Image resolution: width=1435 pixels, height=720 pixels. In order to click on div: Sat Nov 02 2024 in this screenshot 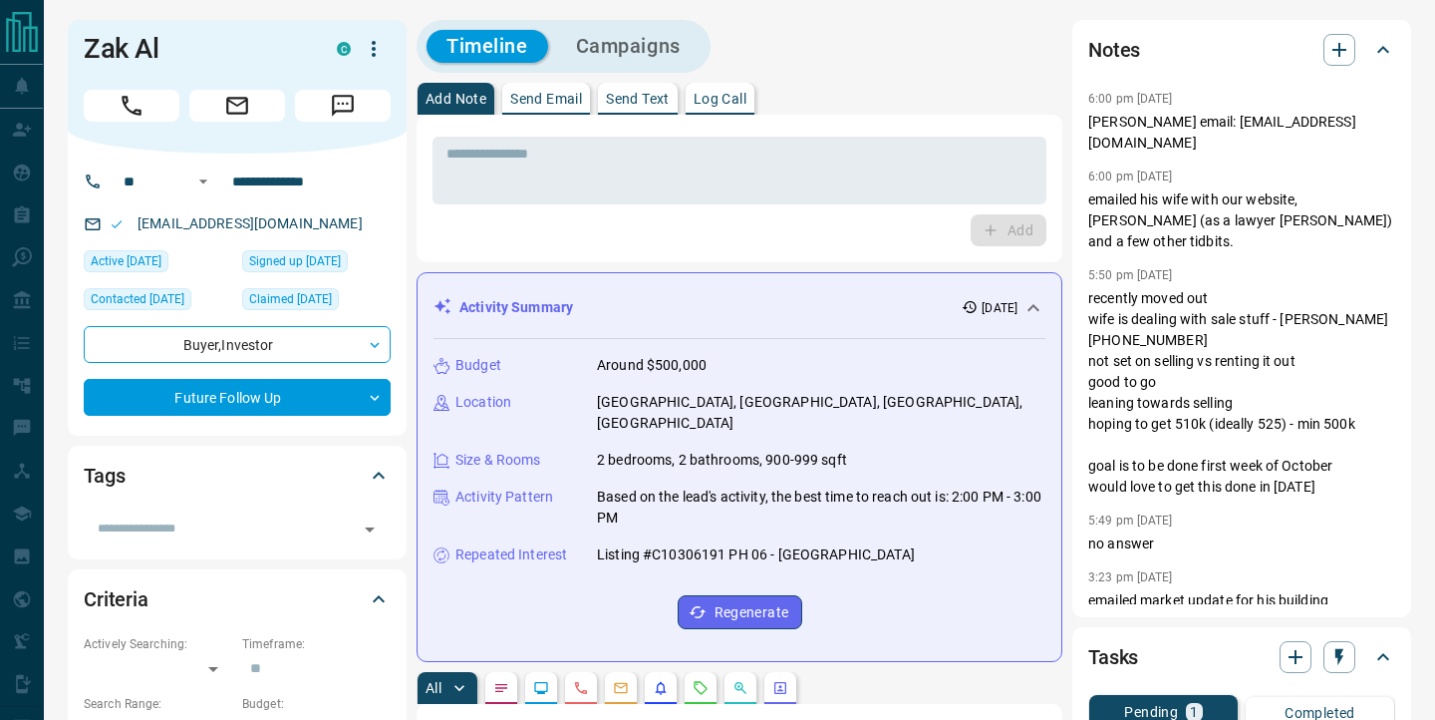, I will do `click(157, 264)`.